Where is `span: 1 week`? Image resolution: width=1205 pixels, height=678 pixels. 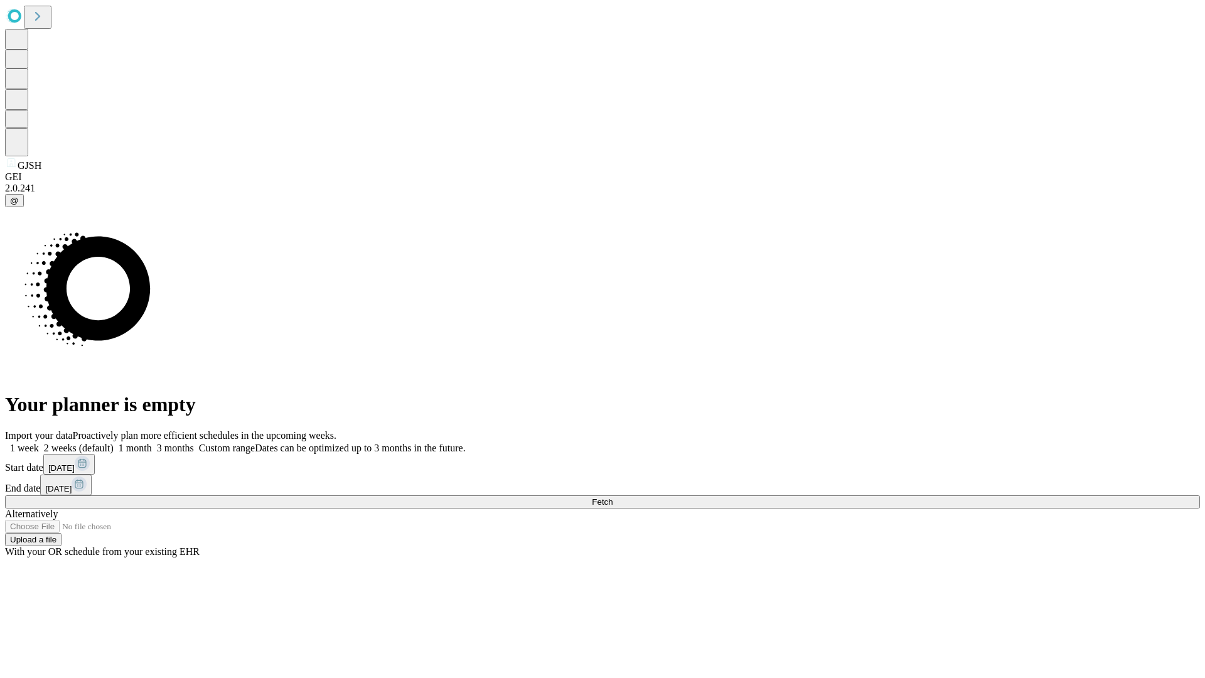 span: 1 week is located at coordinates (24, 448).